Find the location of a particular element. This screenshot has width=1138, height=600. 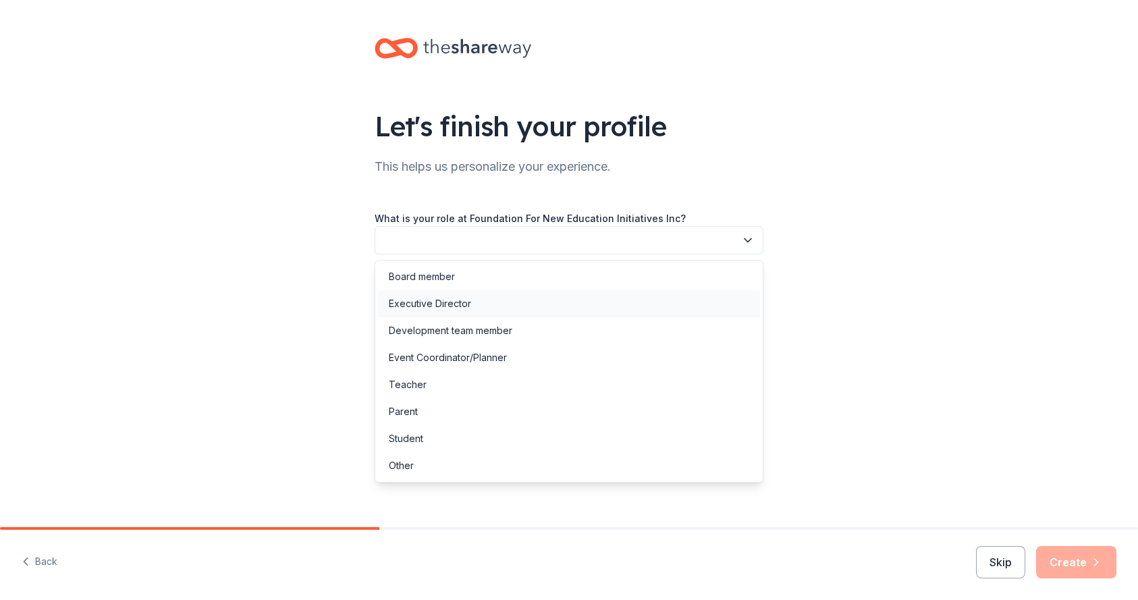

div: Other is located at coordinates (401, 466).